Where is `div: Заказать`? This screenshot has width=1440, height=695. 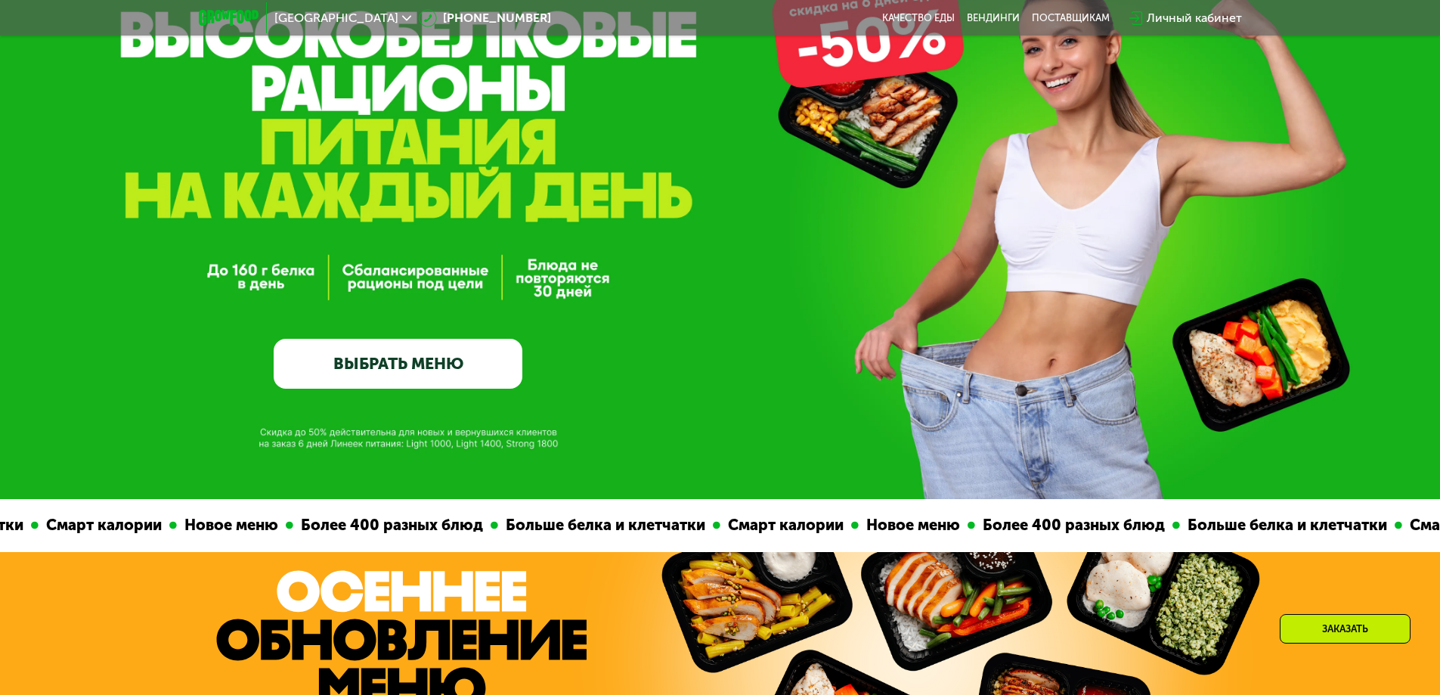
div: Заказать is located at coordinates (1345, 628).